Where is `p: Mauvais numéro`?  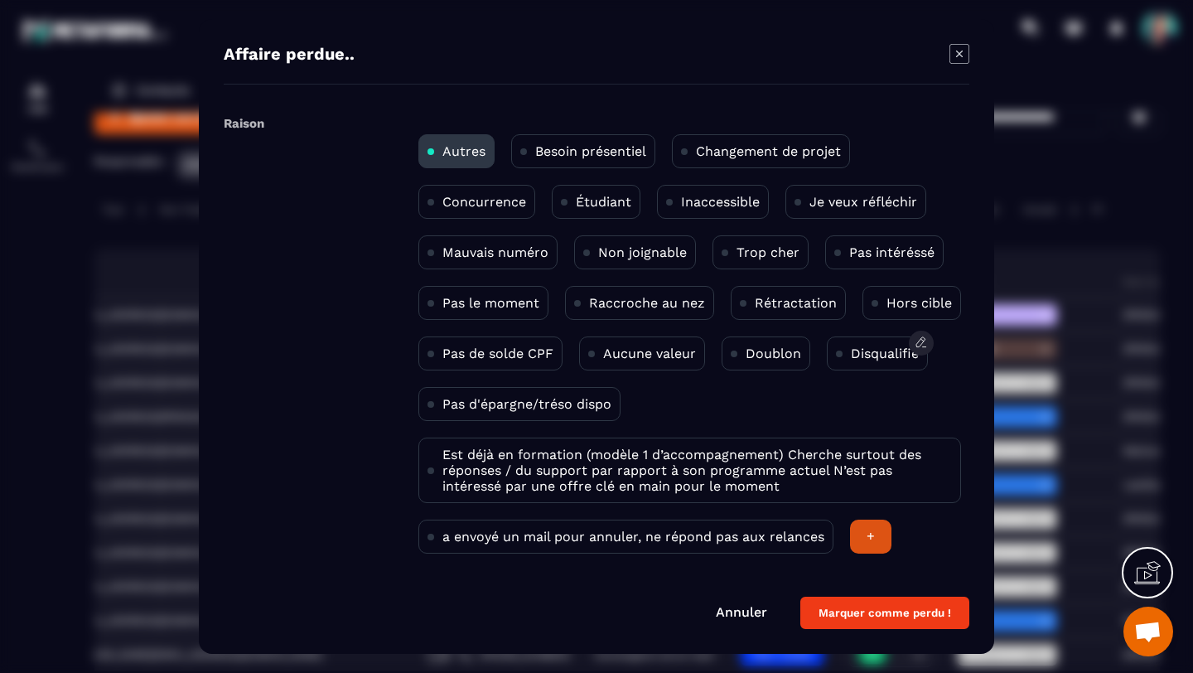 p: Mauvais numéro is located at coordinates (496, 252).